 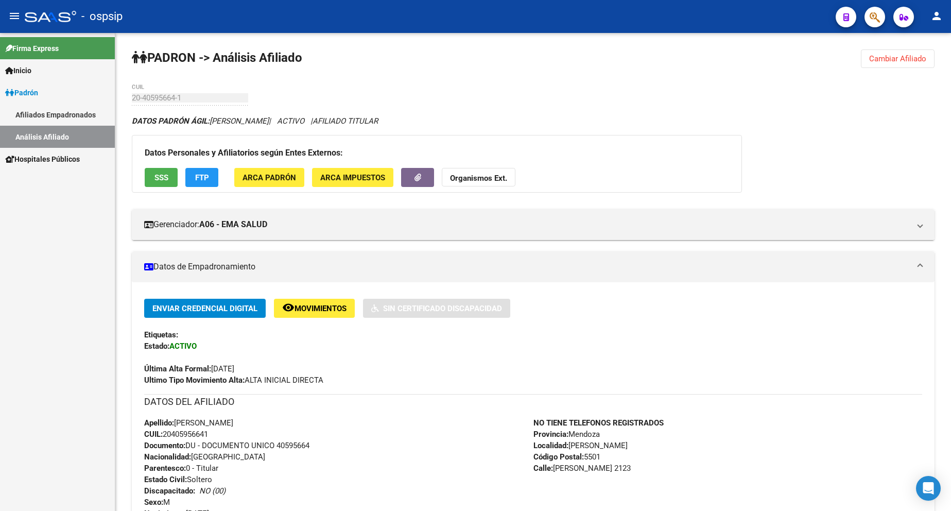 I want to click on span: Enviar Credencial Digital, so click(x=205, y=308).